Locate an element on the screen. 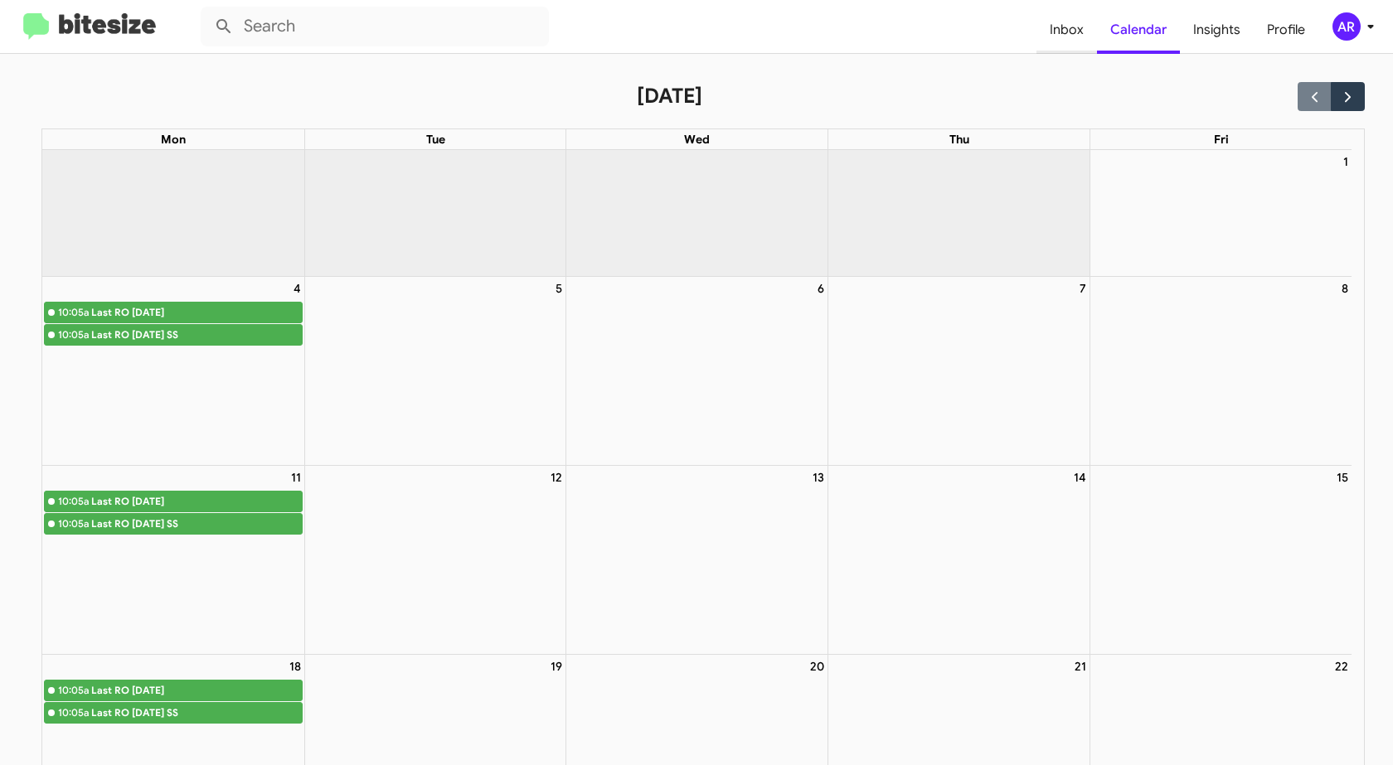 The width and height of the screenshot is (1393, 765). a: August 6, 2025 is located at coordinates (821, 289).